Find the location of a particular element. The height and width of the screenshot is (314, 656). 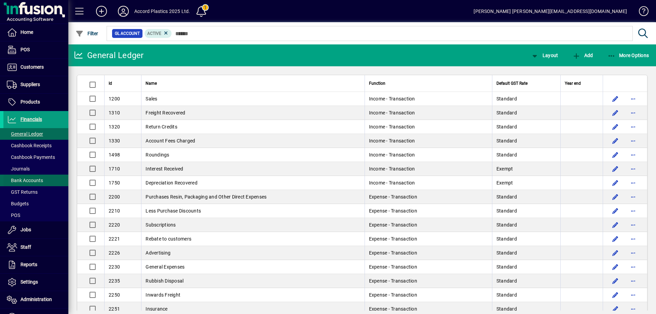

a: Customers is located at coordinates (36, 67).